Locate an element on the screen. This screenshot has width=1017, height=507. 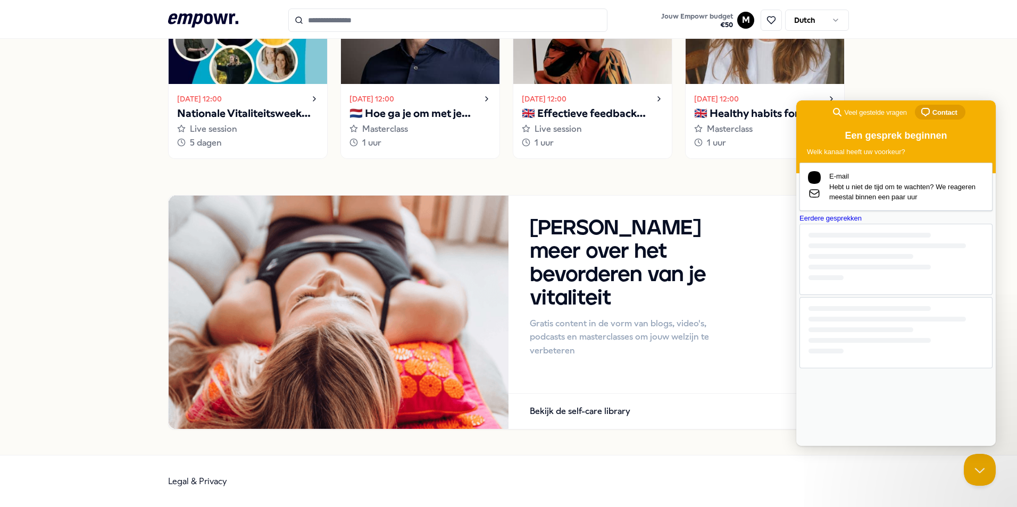
span: search-medium is located at coordinates (41, 11).